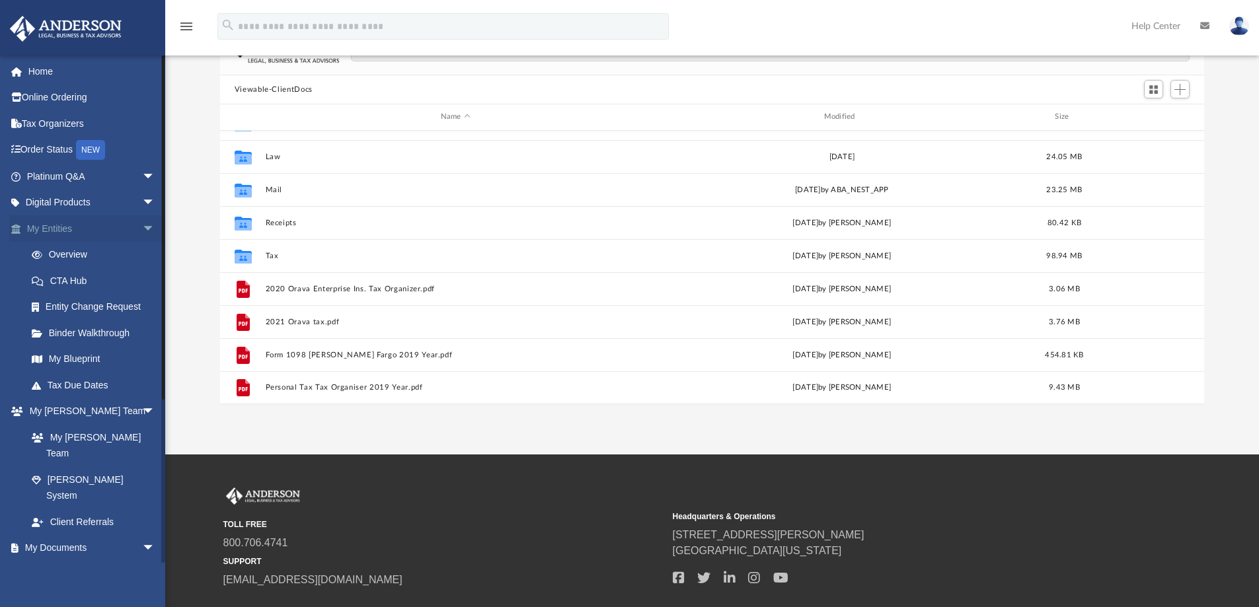 The height and width of the screenshot is (607, 1259). What do you see at coordinates (92, 98) in the screenshot?
I see `a: Online Ordering` at bounding box center [92, 98].